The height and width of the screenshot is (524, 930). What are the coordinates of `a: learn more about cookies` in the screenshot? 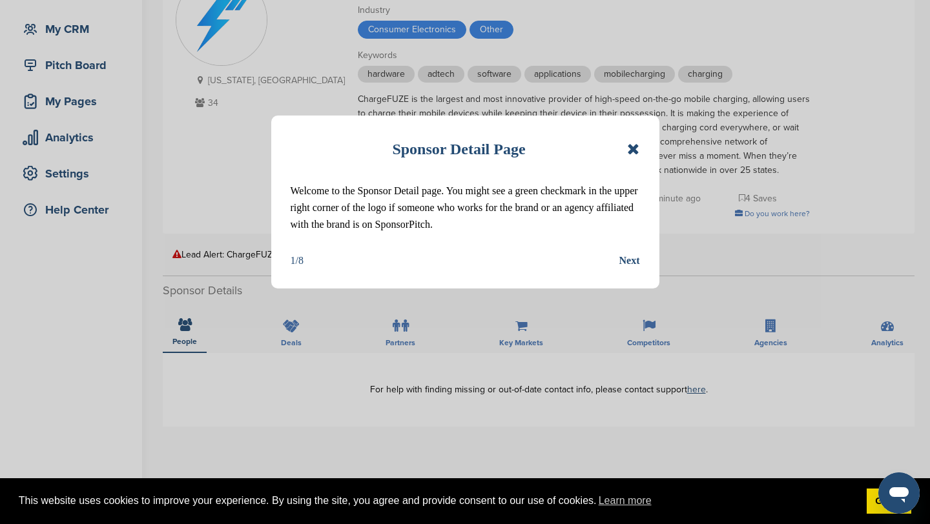 It's located at (625, 501).